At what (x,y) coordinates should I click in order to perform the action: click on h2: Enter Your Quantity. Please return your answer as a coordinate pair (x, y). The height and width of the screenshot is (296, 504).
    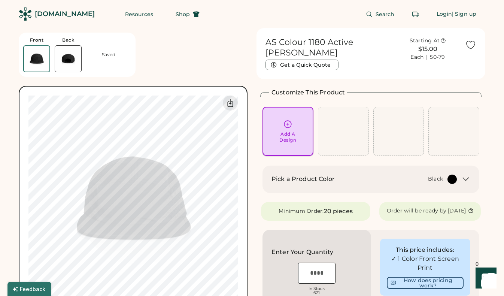
    Looking at the image, I should click on (302, 252).